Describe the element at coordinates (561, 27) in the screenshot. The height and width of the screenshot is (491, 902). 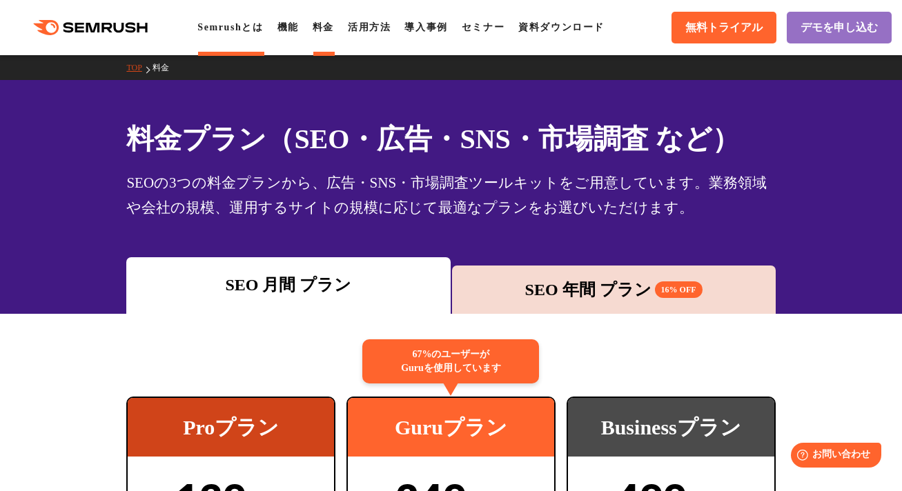
I see `a: 資料ダウンロード` at that location.